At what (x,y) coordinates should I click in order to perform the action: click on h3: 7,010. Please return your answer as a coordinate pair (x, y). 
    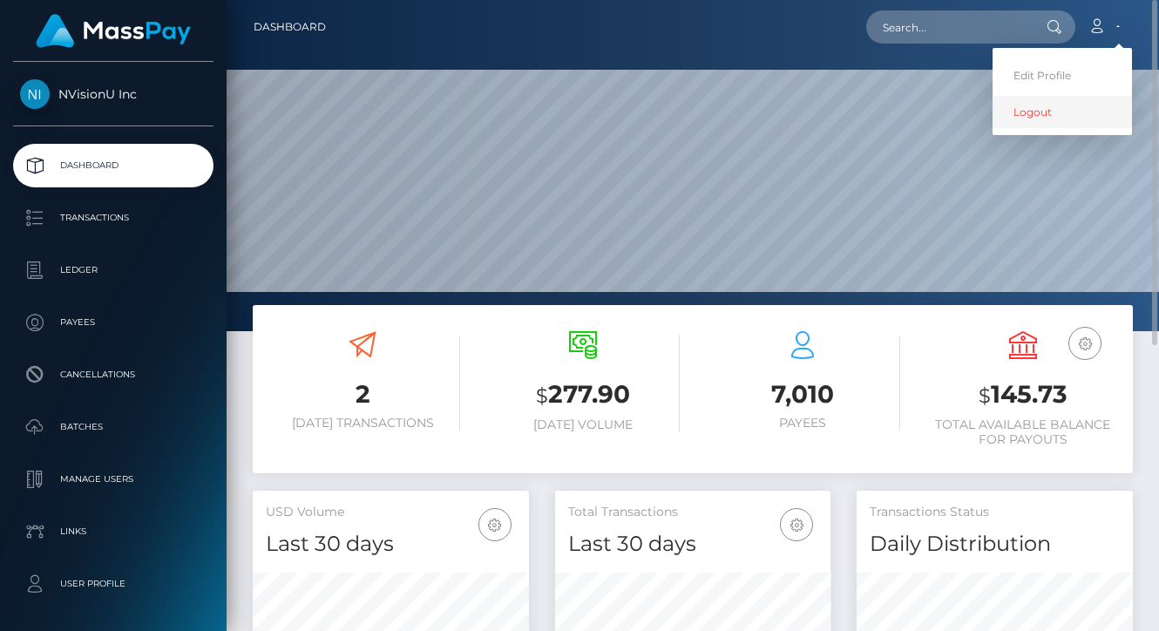
    Looking at the image, I should click on (803, 394).